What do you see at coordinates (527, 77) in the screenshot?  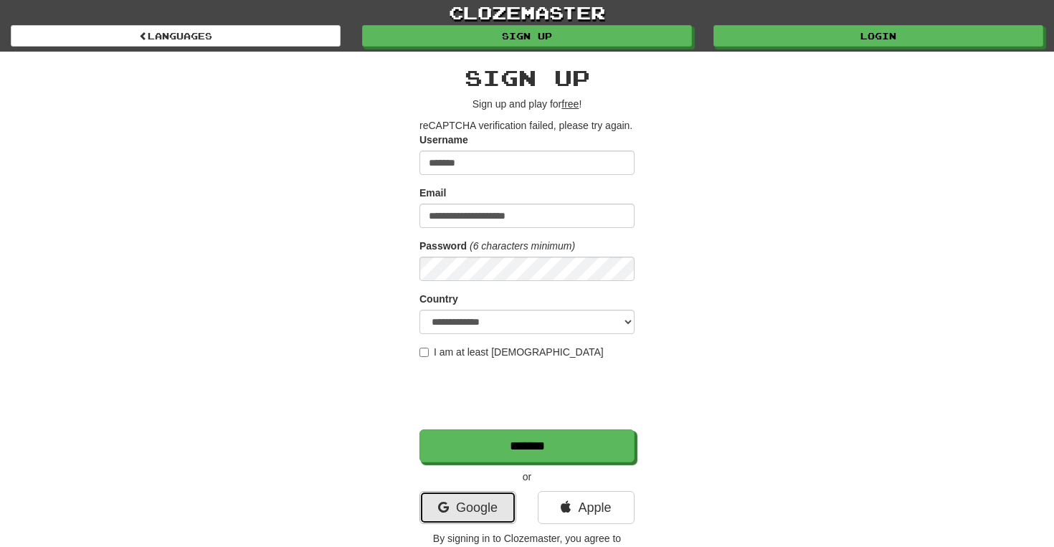 I see `h2: Sign up` at bounding box center [527, 77].